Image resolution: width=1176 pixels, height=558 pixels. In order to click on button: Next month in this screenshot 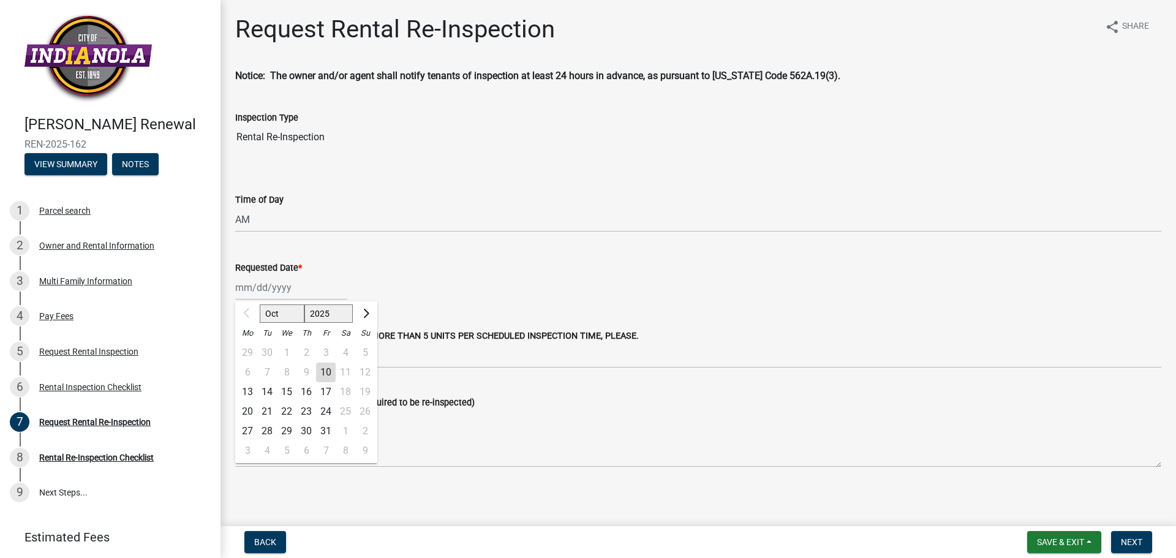, I will do `click(365, 314)`.